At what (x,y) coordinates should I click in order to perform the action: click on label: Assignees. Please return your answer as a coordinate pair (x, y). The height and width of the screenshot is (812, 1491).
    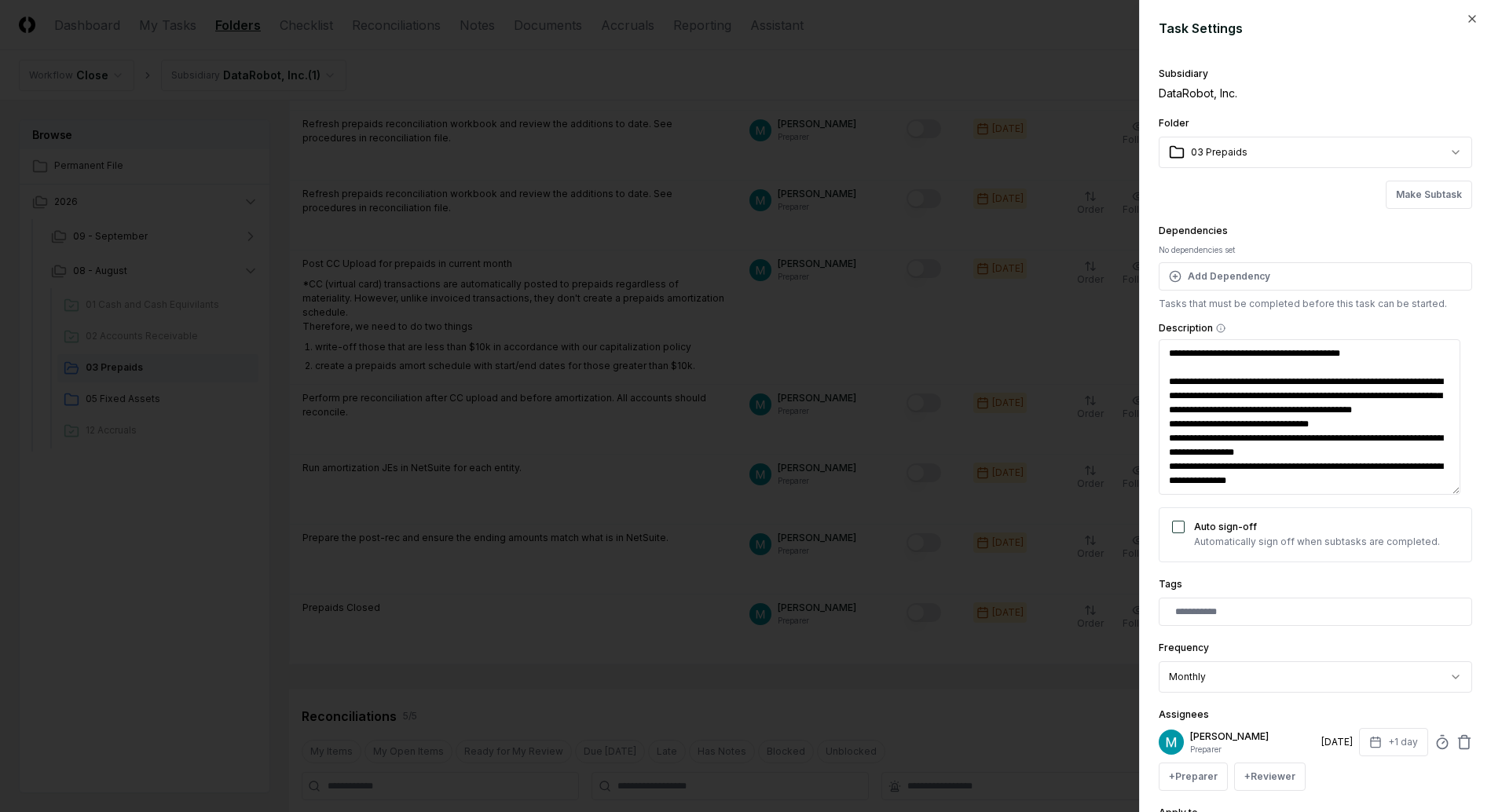
    Looking at the image, I should click on (1183, 714).